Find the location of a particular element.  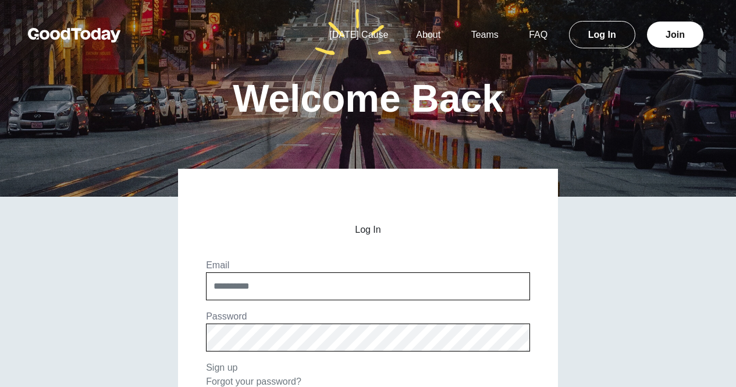

label: Email is located at coordinates (218, 265).